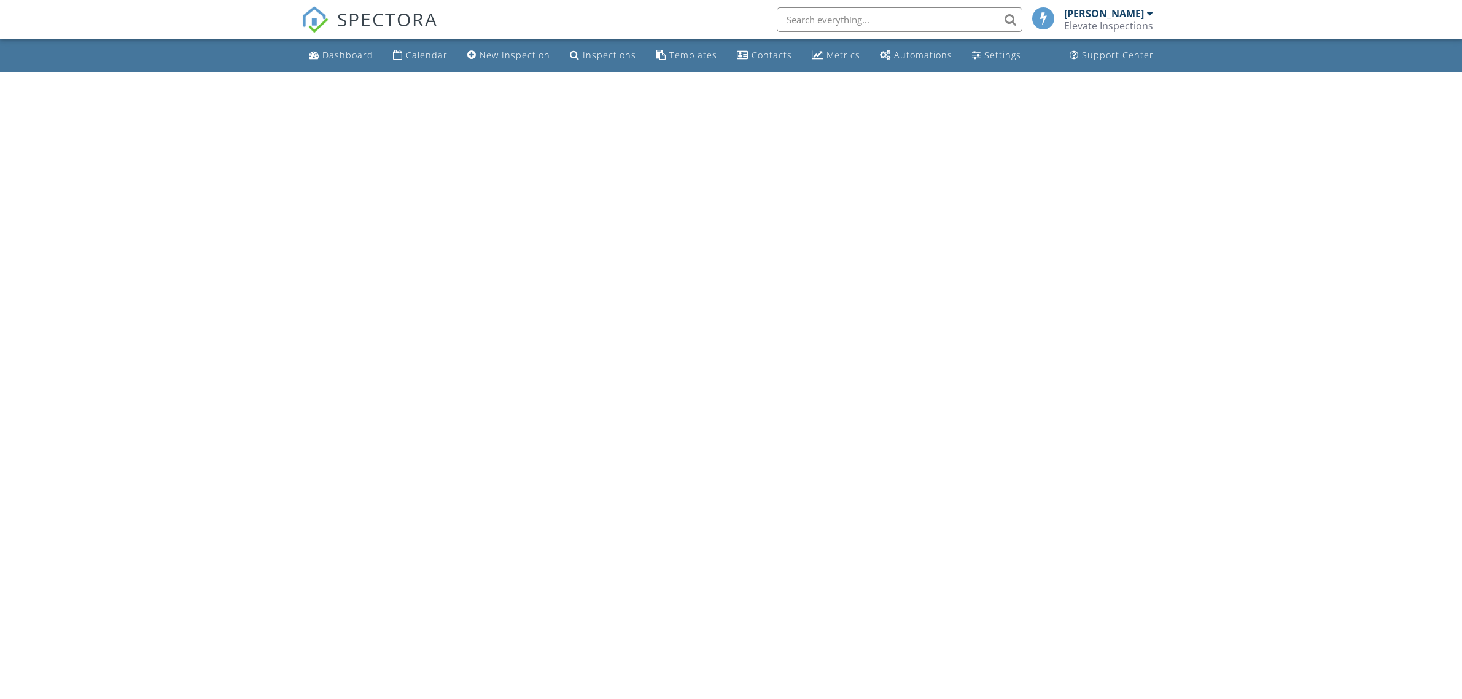  Describe the element at coordinates (997, 55) in the screenshot. I see `a: Settings` at that location.